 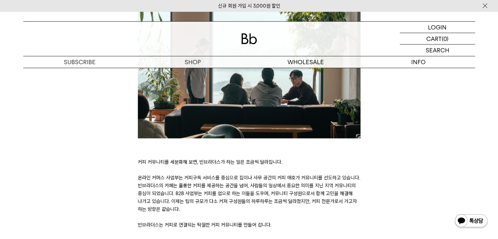 I want to click on p: SUBSCRIBE, so click(x=80, y=62).